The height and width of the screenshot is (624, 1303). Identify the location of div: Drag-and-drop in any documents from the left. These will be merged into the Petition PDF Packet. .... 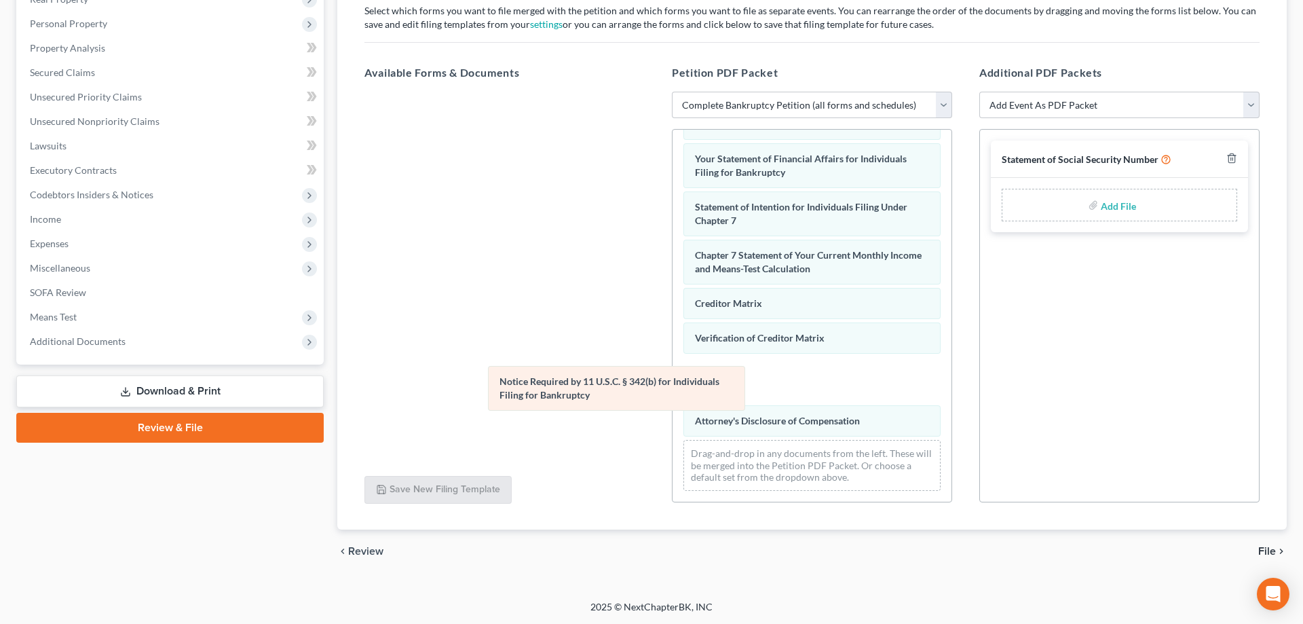
(812, 465).